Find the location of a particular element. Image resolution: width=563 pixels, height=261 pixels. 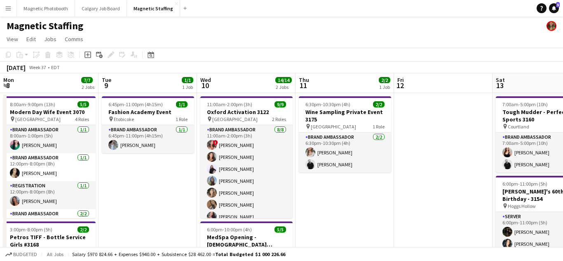

app-user-avatar: Bianca Fantauzzi is located at coordinates (551, 26).